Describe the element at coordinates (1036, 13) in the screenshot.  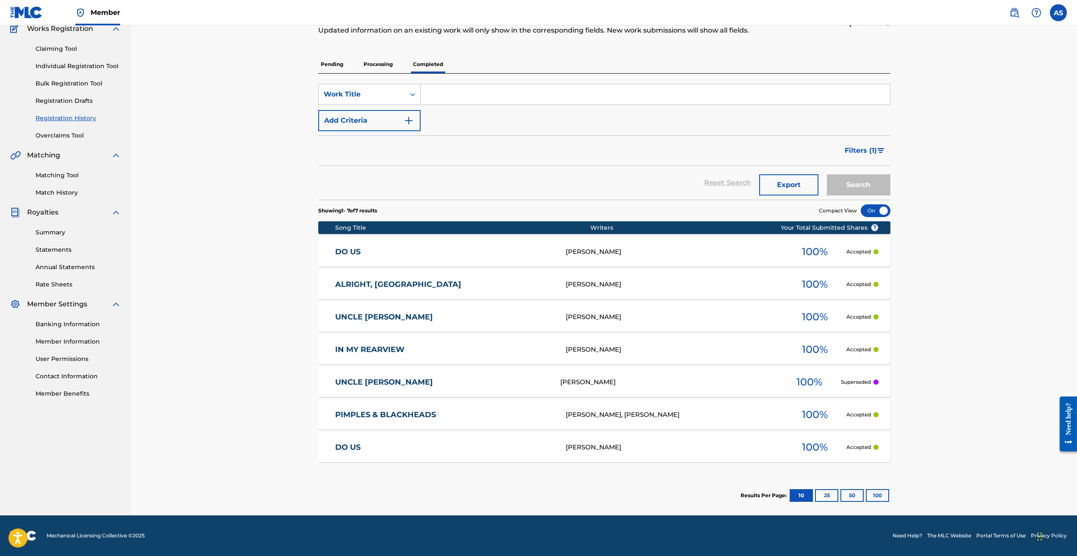
I see `div: Help` at that location.